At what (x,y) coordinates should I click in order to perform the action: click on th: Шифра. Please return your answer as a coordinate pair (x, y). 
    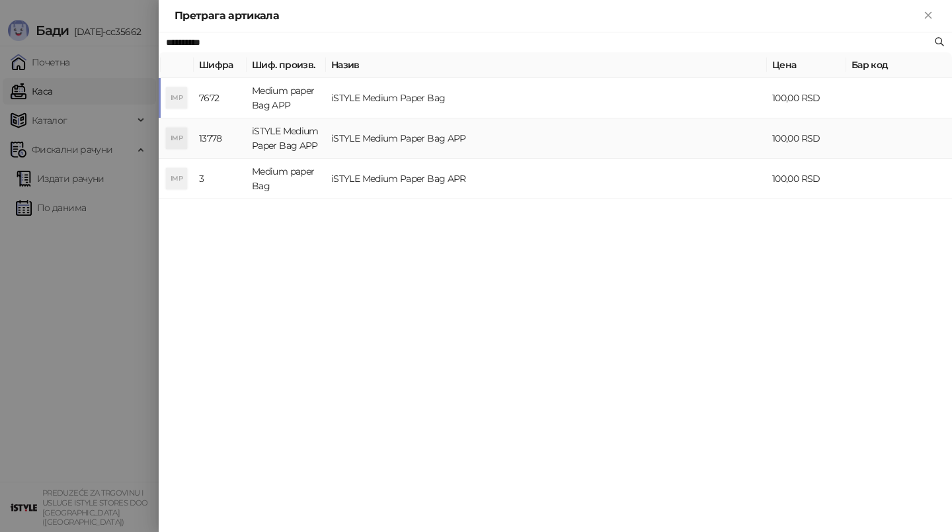
    Looking at the image, I should click on (220, 65).